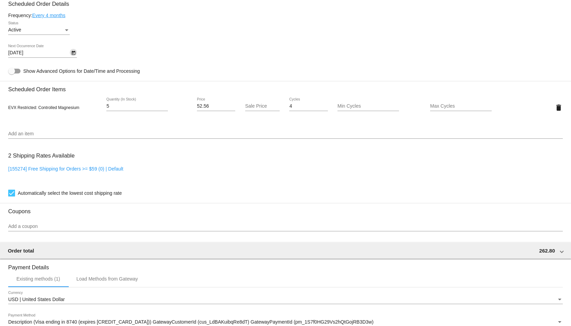 The width and height of the screenshot is (571, 326). Describe the element at coordinates (39, 30) in the screenshot. I see `mat-select: Status` at that location.